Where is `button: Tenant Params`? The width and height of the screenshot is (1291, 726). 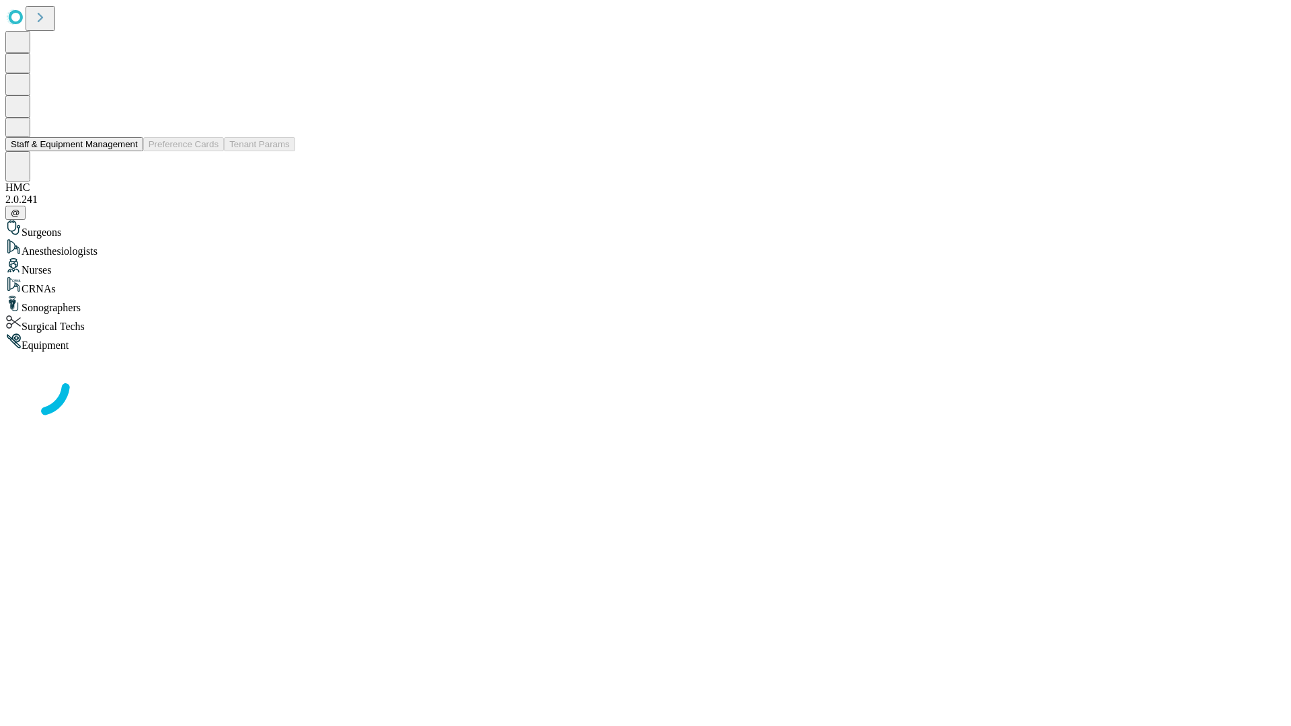 button: Tenant Params is located at coordinates (260, 144).